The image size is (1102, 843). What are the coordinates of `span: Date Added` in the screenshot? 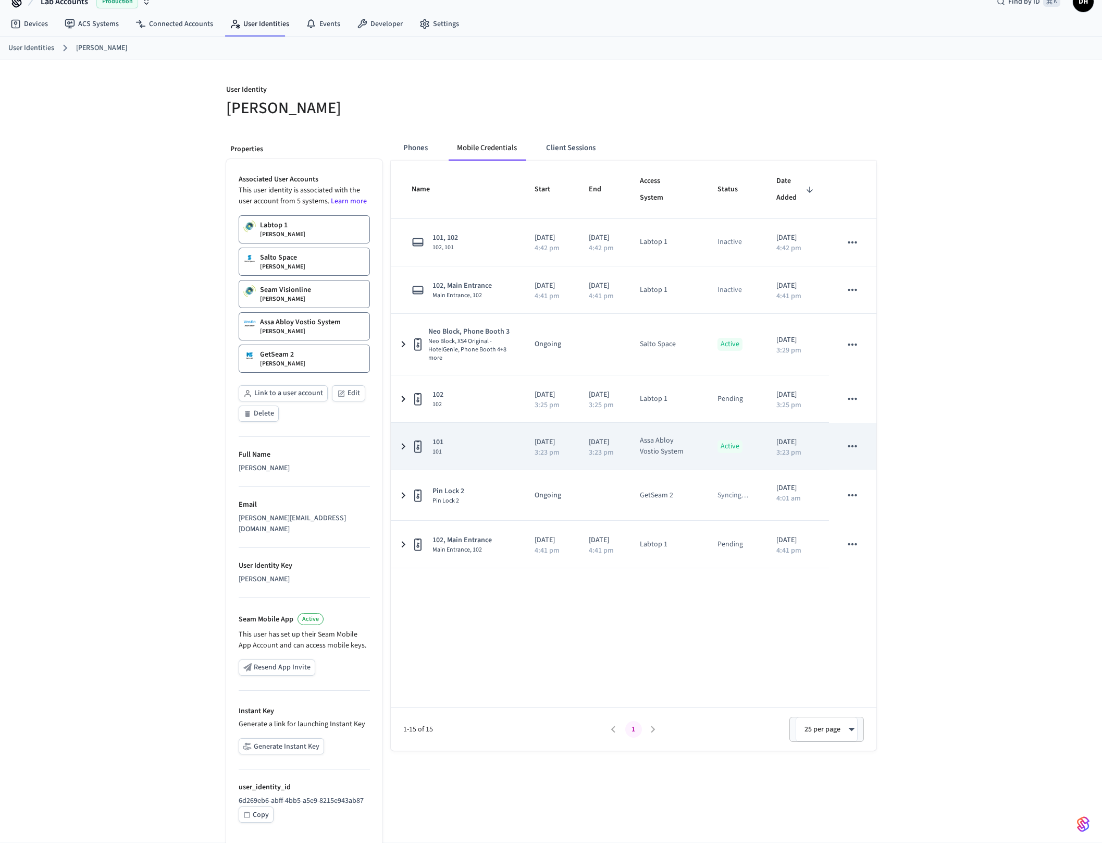 It's located at (797, 189).